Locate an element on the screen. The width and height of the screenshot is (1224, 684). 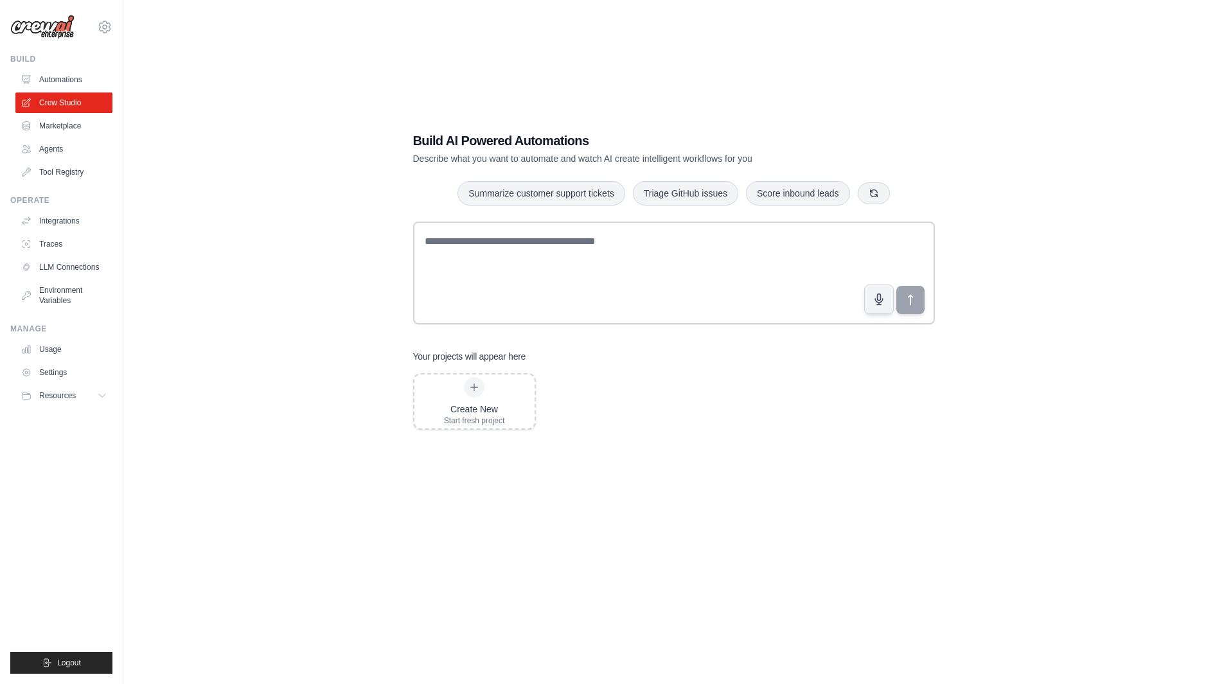
div: Create New is located at coordinates (474, 409).